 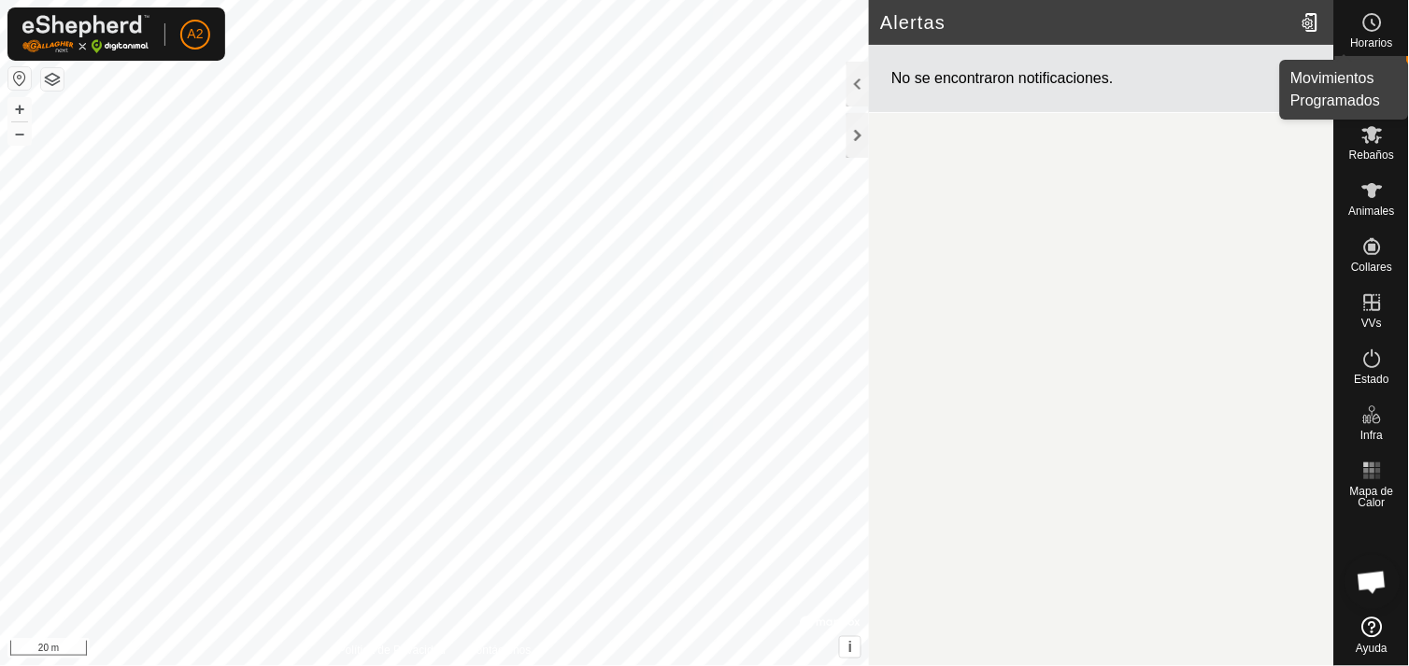 I want to click on span: Infra, so click(x=1372, y=436).